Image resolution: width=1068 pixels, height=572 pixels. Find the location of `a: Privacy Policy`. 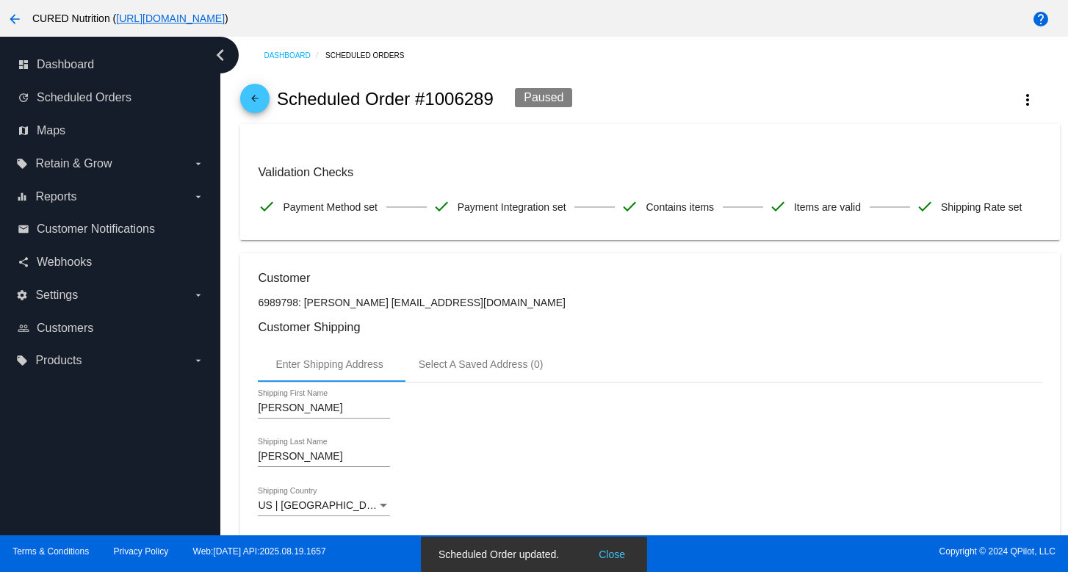

a: Privacy Policy is located at coordinates (141, 552).